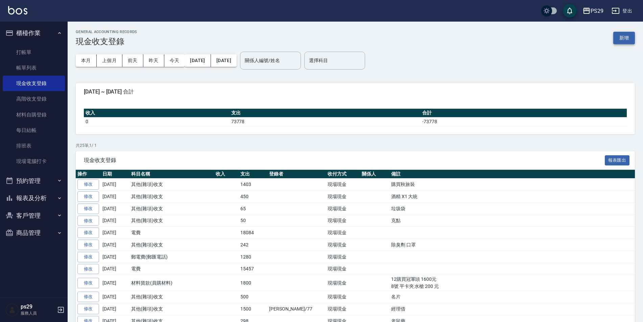 This screenshot has height=322, width=643. What do you see at coordinates (355, 146) in the screenshot?
I see `p: 共 25 筆, 1 / 1` at bounding box center [355, 146].